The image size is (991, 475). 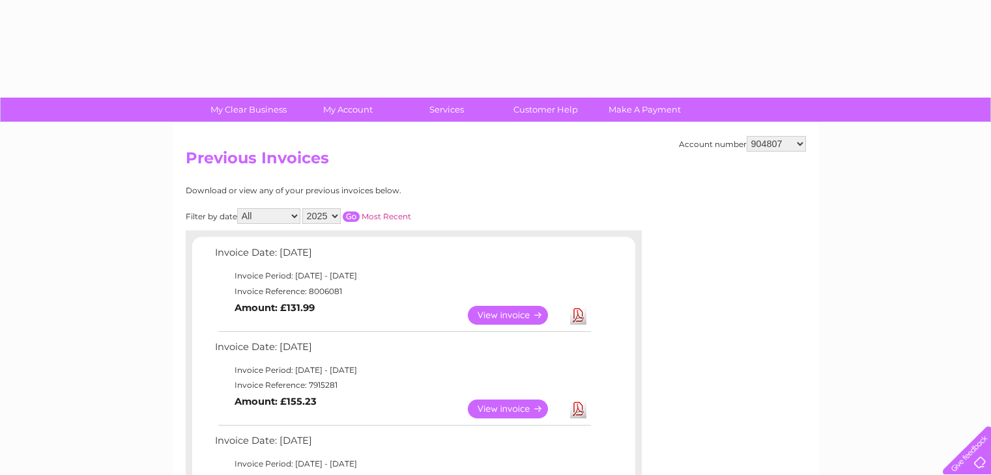 What do you see at coordinates (742, 144) in the screenshot?
I see `div: Account number` at bounding box center [742, 144].